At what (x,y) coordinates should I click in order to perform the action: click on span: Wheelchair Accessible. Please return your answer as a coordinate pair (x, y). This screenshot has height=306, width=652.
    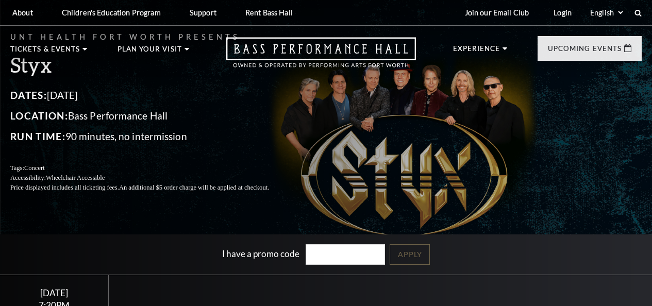
    Looking at the image, I should click on (75, 178).